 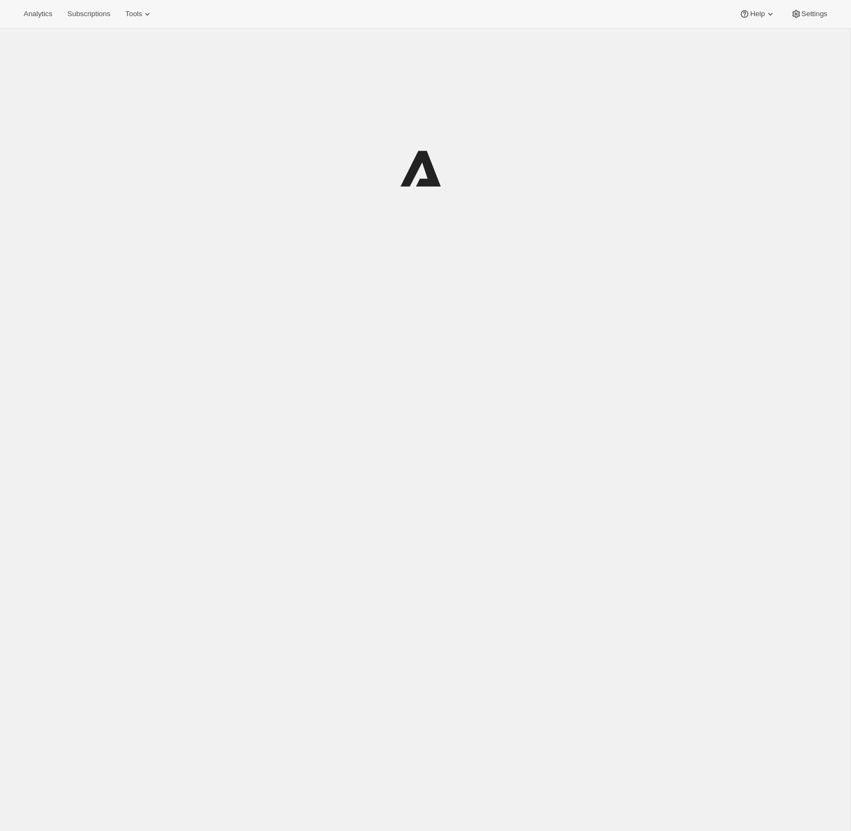 What do you see at coordinates (89, 14) in the screenshot?
I see `span: Subscriptions` at bounding box center [89, 14].